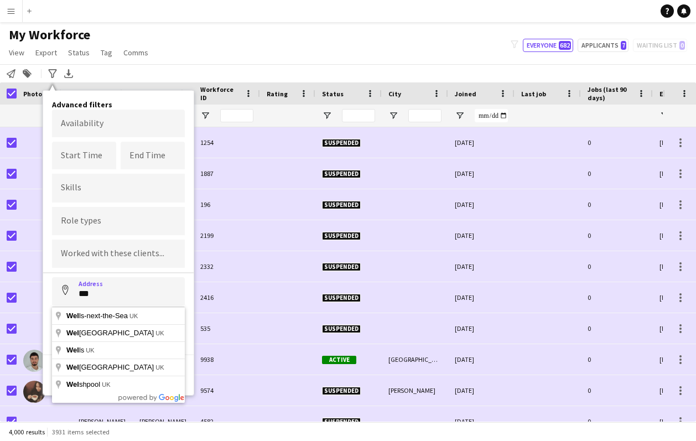 This screenshot has width=696, height=441. I want to click on span: 682, so click(565, 45).